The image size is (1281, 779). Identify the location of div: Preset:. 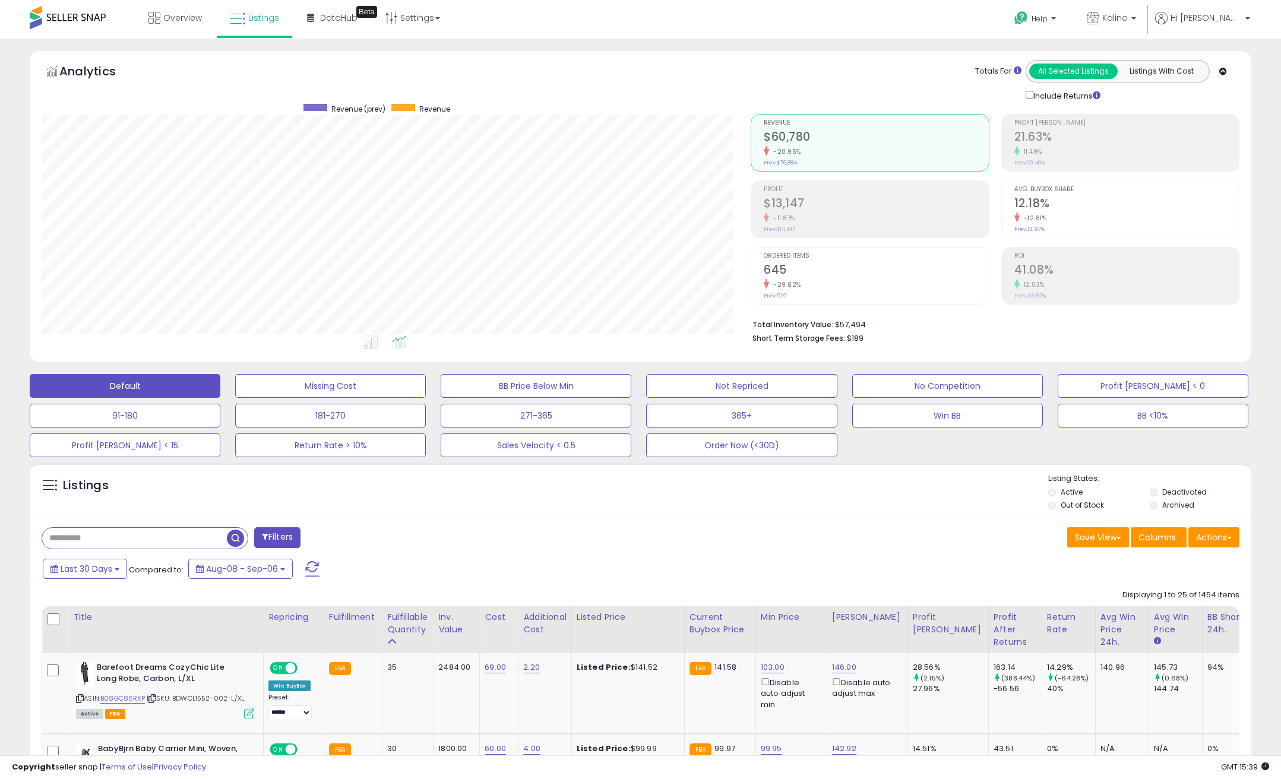
(292, 707).